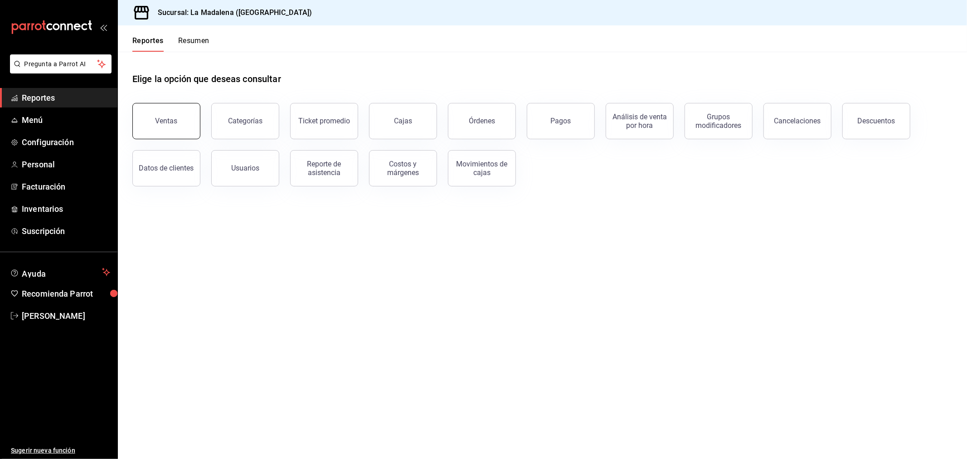 The image size is (967, 459). What do you see at coordinates (482, 168) in the screenshot?
I see `div: Movimientos de cajas` at bounding box center [482, 168].